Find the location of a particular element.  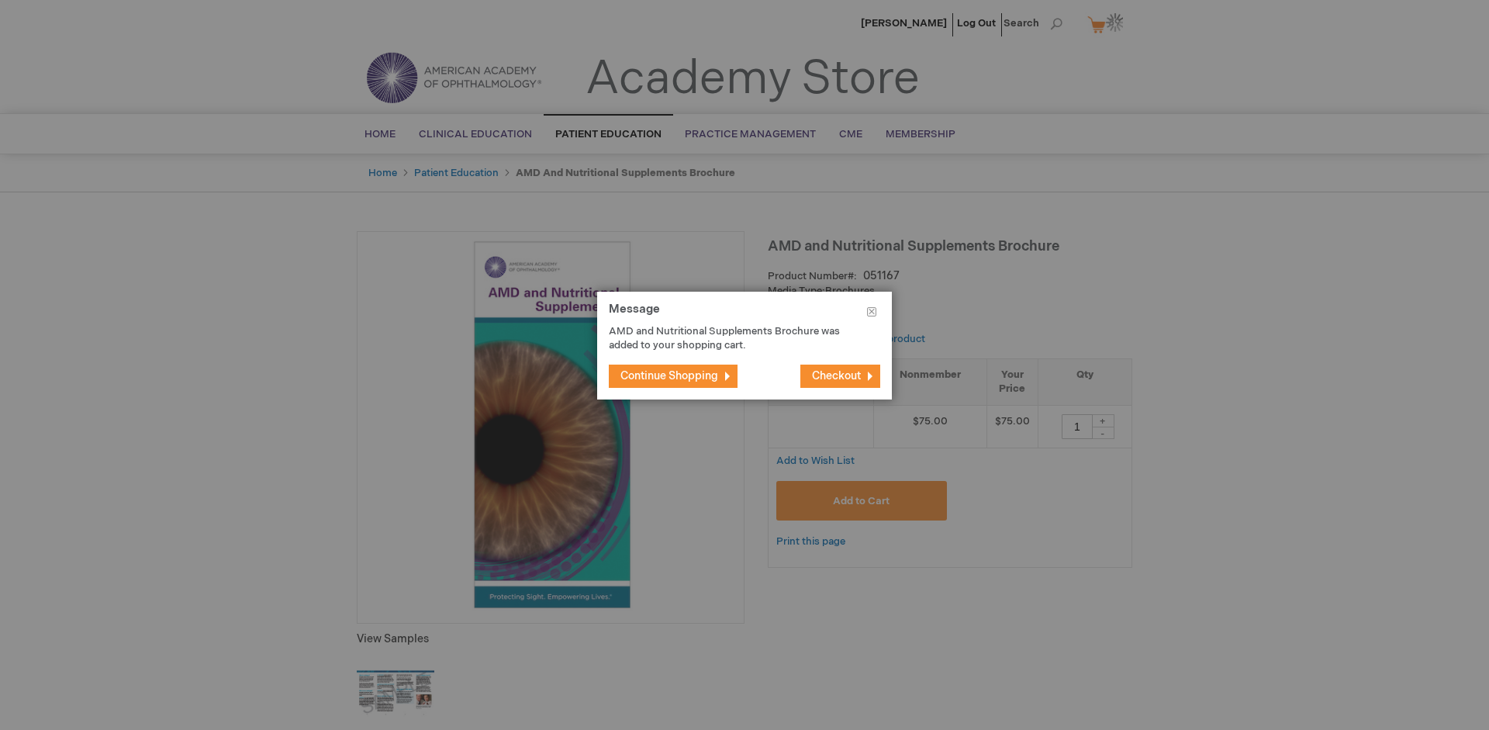

p: AMD and Nutritional Supplements Brochure was added to your shopping cart. is located at coordinates (733, 338).